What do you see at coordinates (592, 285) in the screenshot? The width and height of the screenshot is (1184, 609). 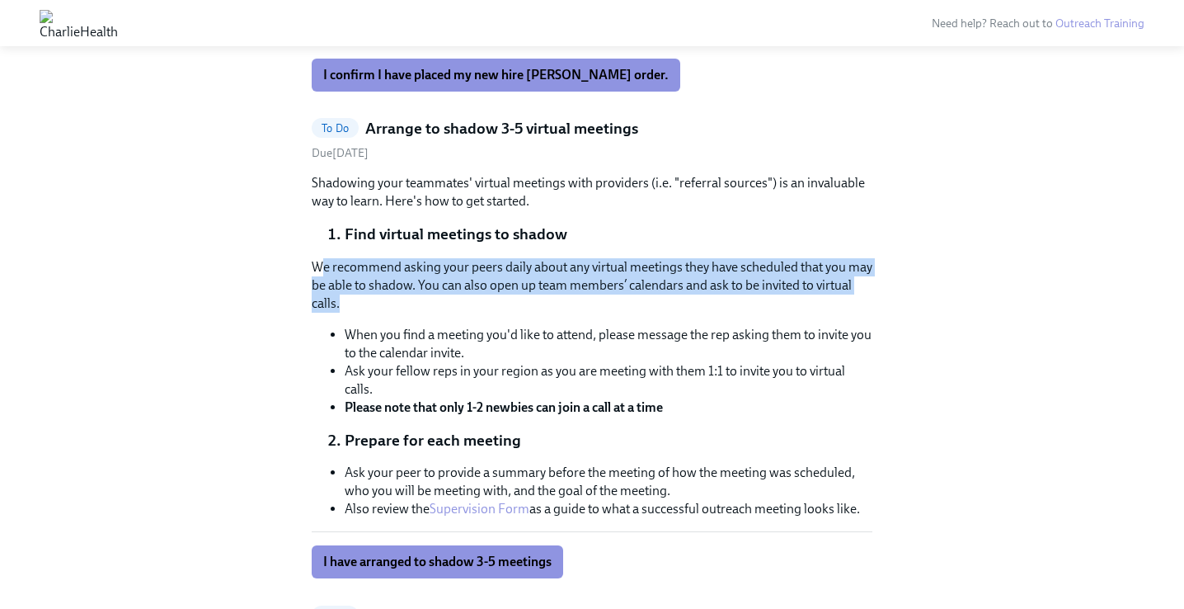 I see `p: We recommend asking your peers daily about any virtual meetings they have scheduled that you may ...` at bounding box center [592, 285].